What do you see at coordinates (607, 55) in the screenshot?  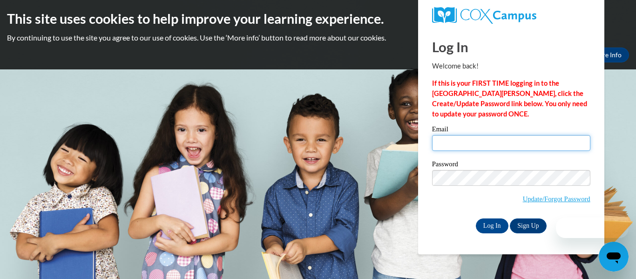 I see `a: More Info` at bounding box center [607, 55].